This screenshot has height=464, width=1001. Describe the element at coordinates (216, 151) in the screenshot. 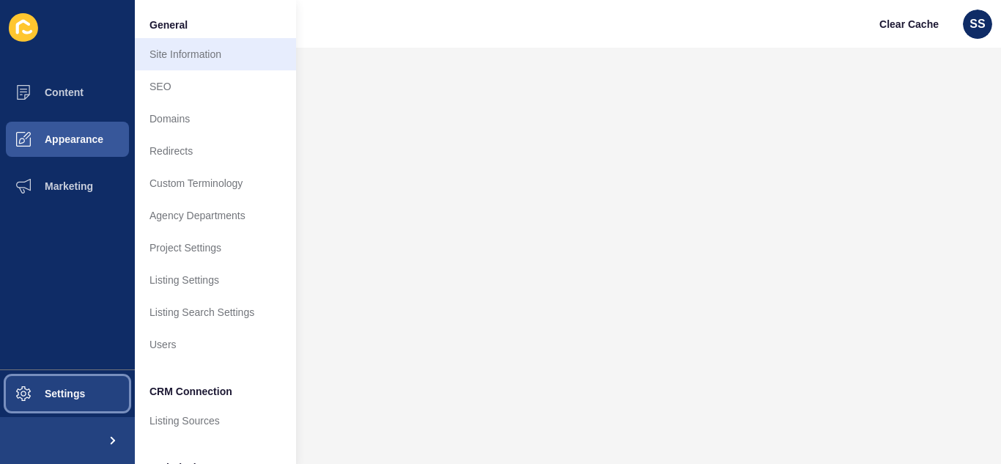

I see `a: Redirects` at that location.